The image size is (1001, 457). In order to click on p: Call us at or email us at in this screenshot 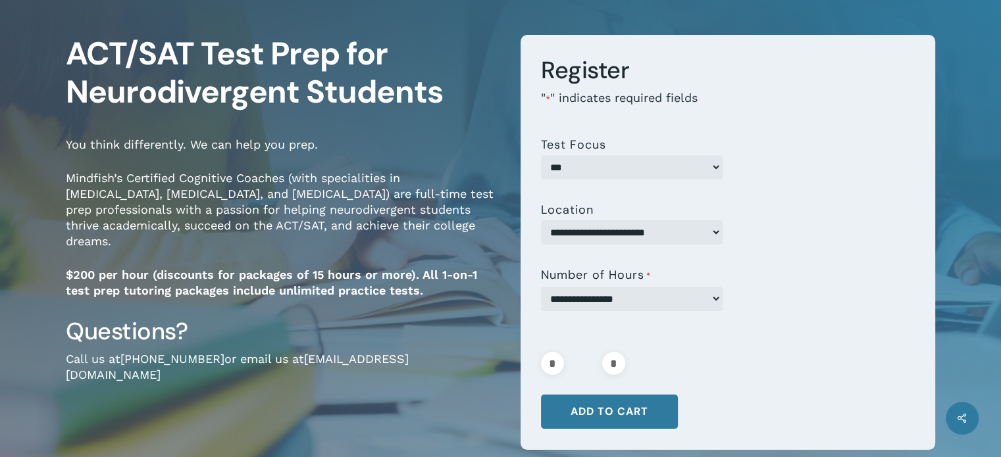, I will do `click(283, 376)`.